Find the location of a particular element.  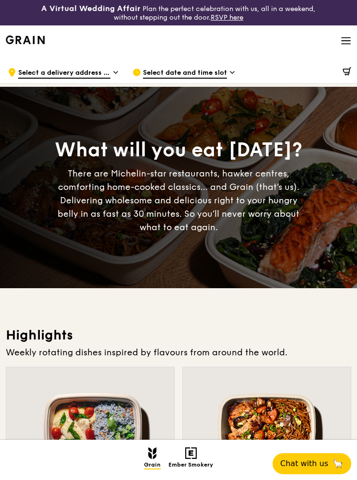

div: Plan the perfect celebration with us, all in a weekend, without stepping out the door. is located at coordinates (178, 12).